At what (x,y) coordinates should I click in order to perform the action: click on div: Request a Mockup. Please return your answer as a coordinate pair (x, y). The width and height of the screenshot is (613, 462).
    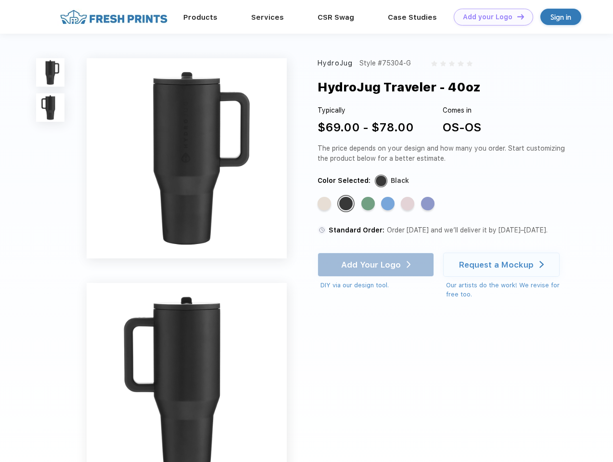
    Looking at the image, I should click on (496, 264).